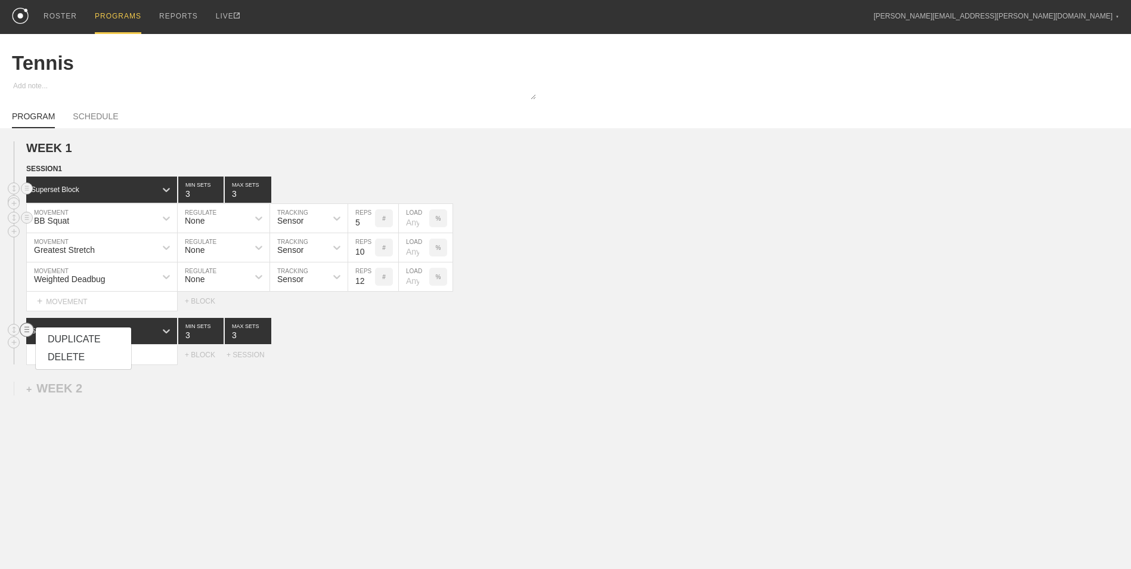 The image size is (1131, 569). I want to click on a: SCHEDULE, so click(95, 119).